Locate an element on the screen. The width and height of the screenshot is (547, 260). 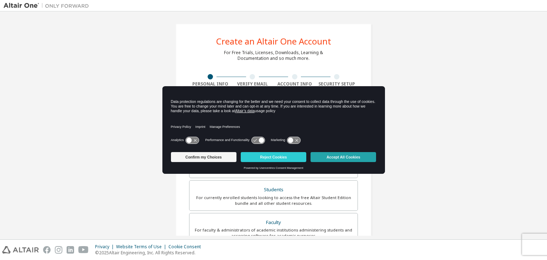
div: Faculty is located at coordinates (274, 223).